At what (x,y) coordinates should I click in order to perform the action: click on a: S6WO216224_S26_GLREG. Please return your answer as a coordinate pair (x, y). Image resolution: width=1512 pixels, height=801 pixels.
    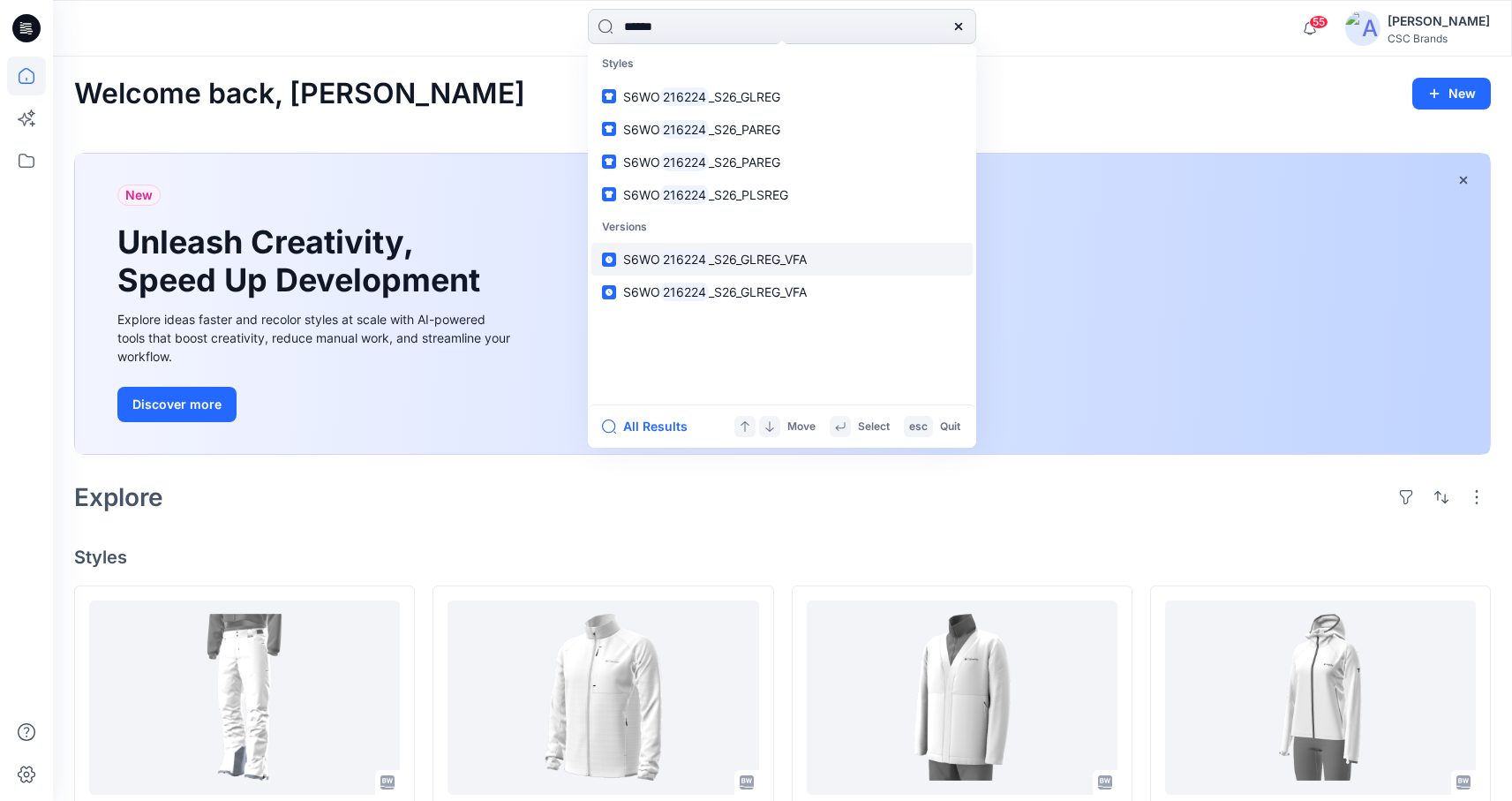
    Looking at the image, I should click on (783, 97).